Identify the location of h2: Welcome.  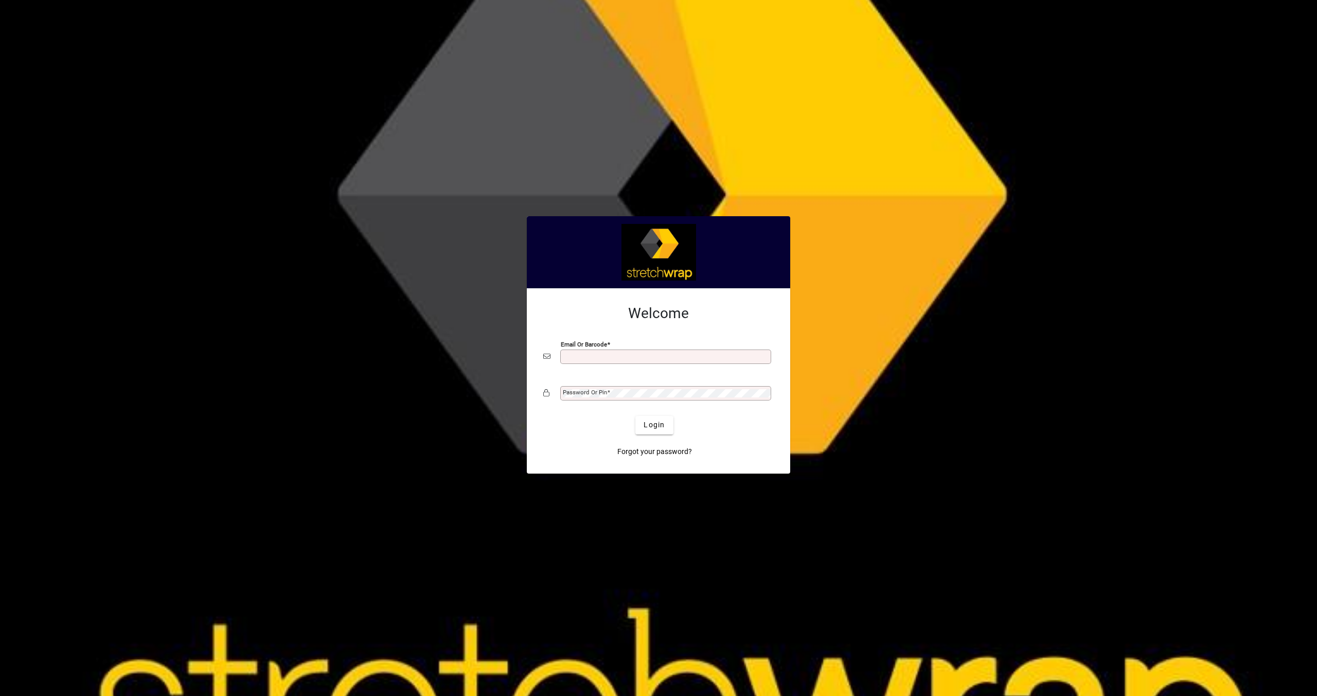
(659, 313).